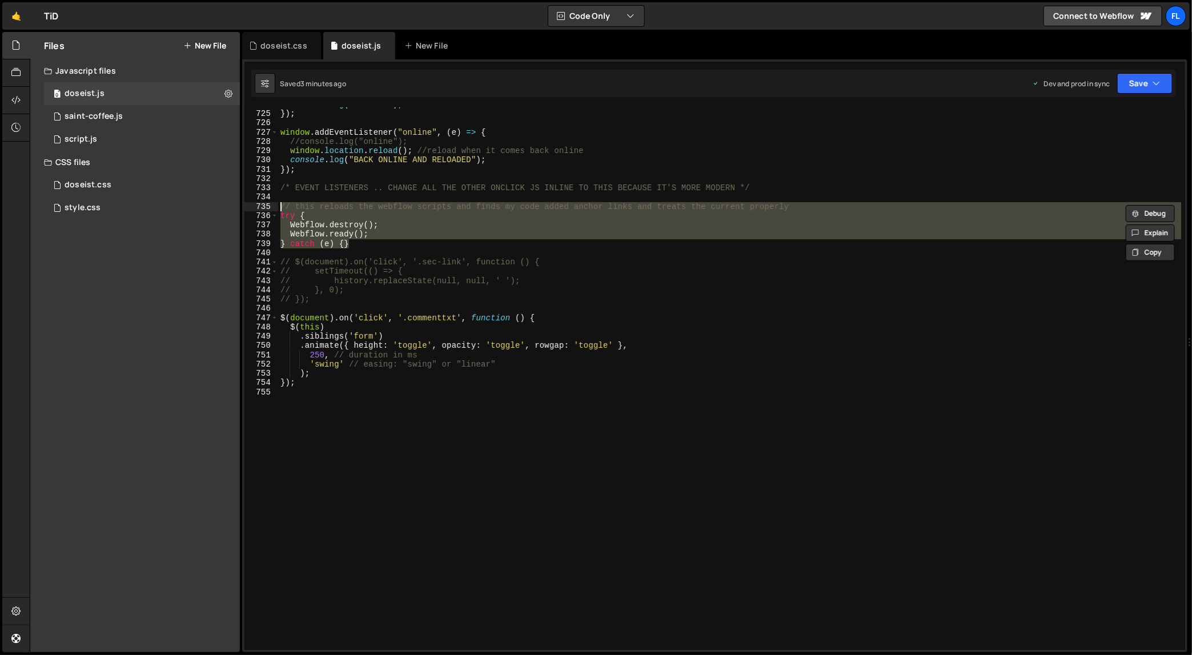  What do you see at coordinates (261, 132) in the screenshot?
I see `div: 727` at bounding box center [261, 132].